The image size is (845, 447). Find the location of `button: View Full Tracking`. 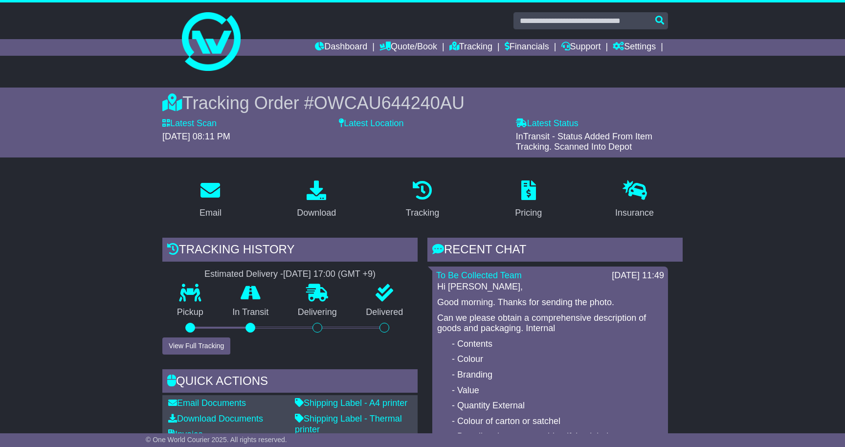

button: View Full Tracking is located at coordinates (196, 346).